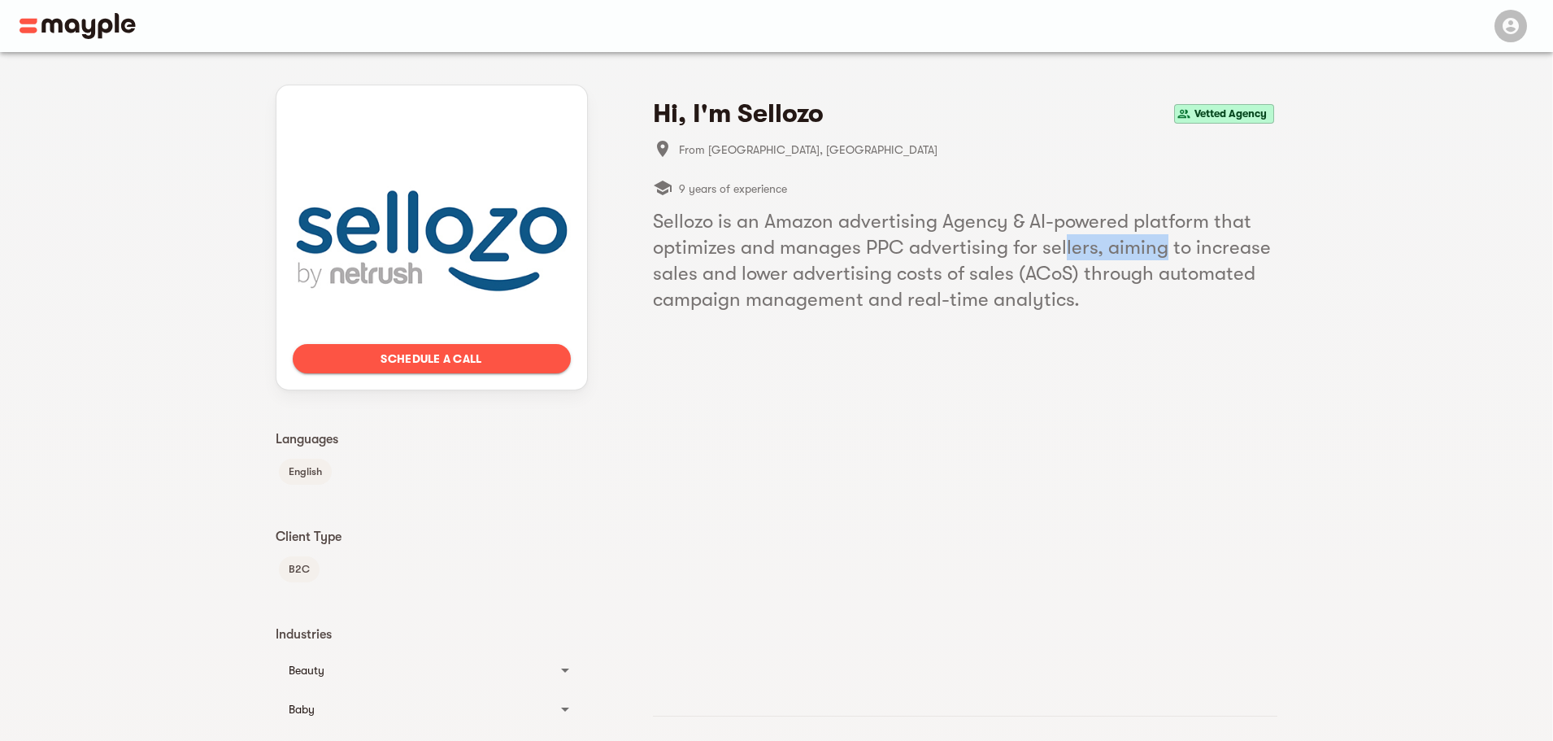  What do you see at coordinates (1509, 24) in the screenshot?
I see `span: Menu` at bounding box center [1509, 24].